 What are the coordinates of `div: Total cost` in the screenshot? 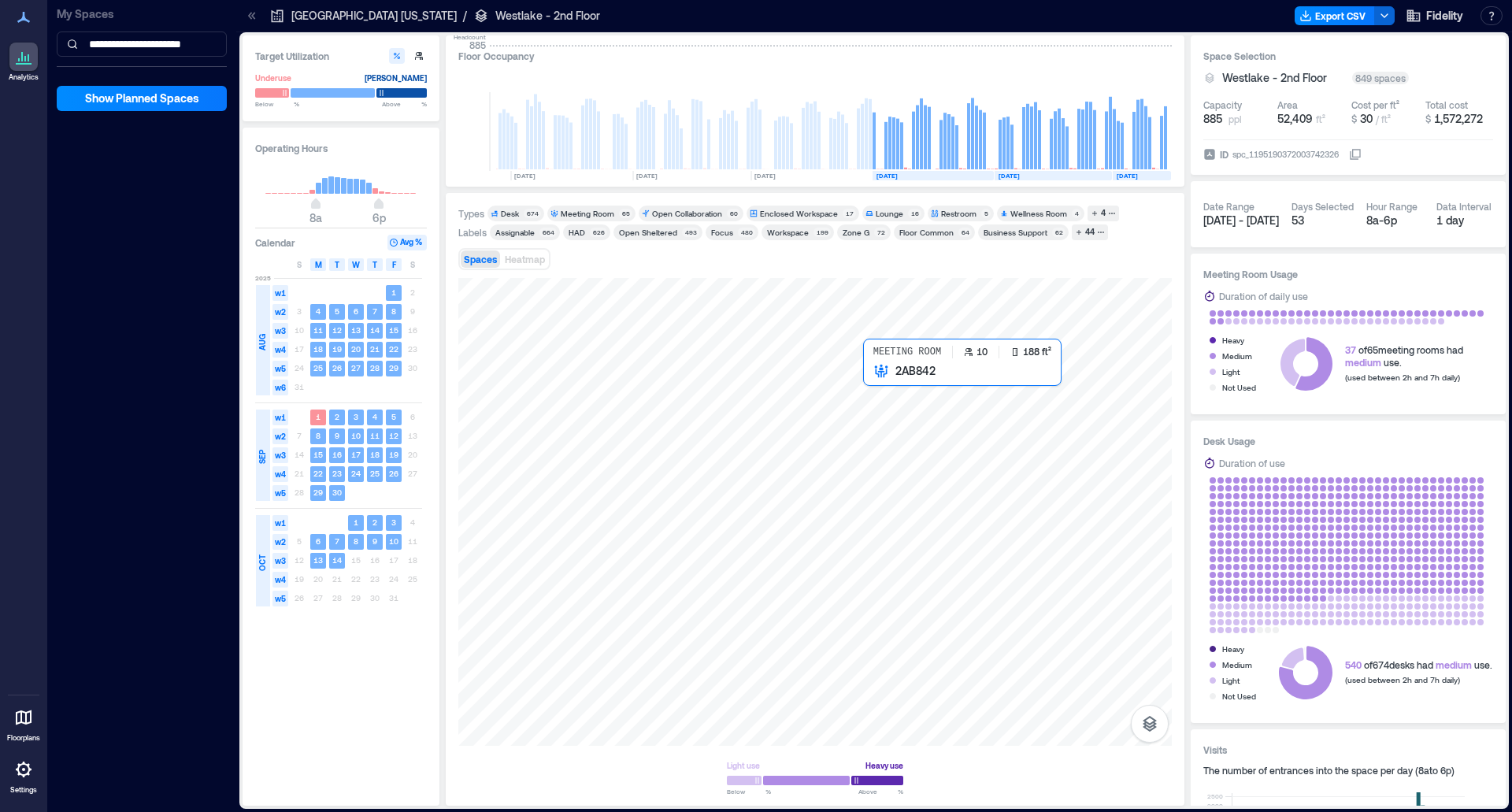 It's located at (1447, 104).